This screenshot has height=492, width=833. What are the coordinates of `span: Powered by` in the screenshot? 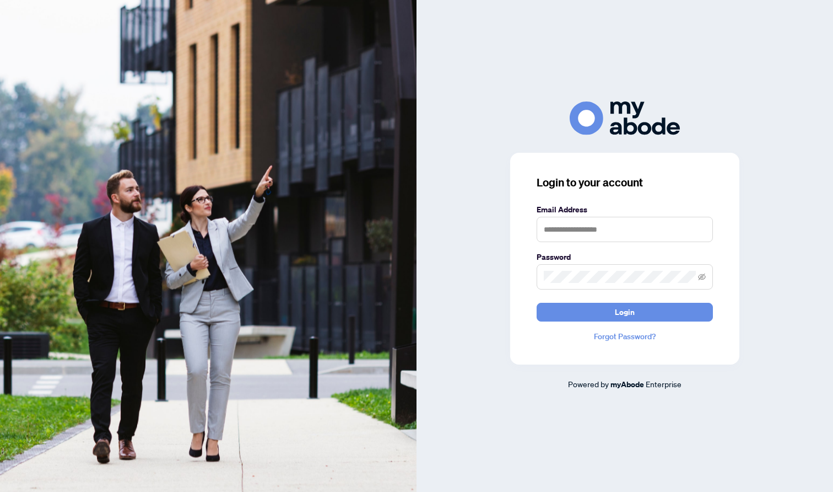 It's located at (589, 384).